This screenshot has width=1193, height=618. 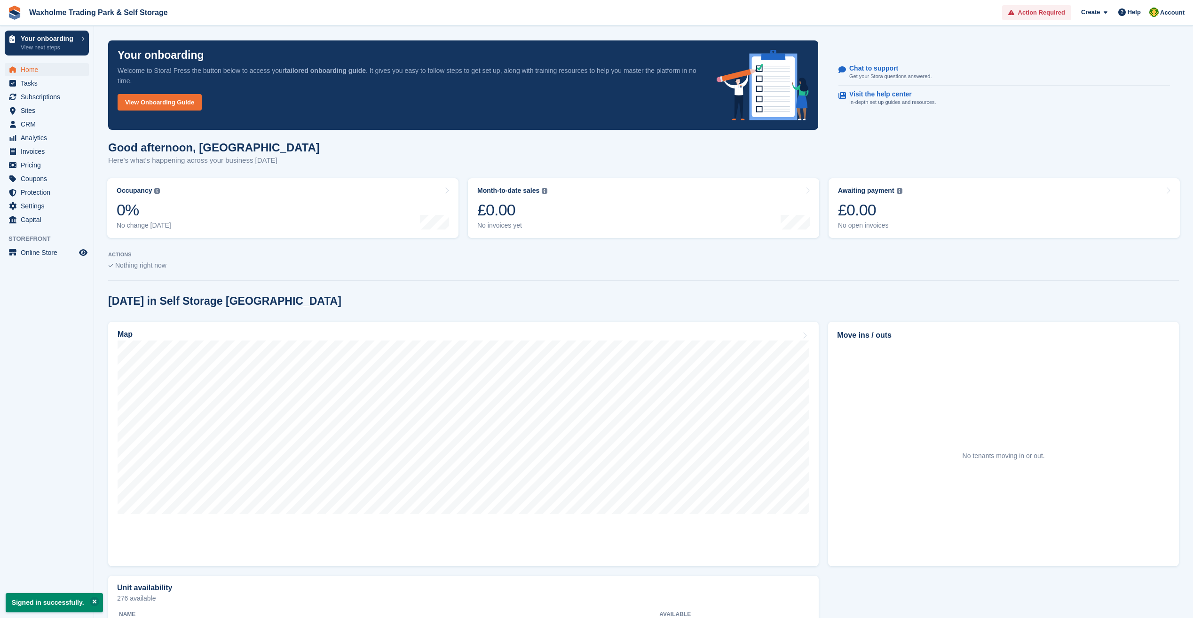 What do you see at coordinates (1004, 72) in the screenshot?
I see `a: Chat to support Get your Stora questions answered.` at bounding box center [1004, 72].